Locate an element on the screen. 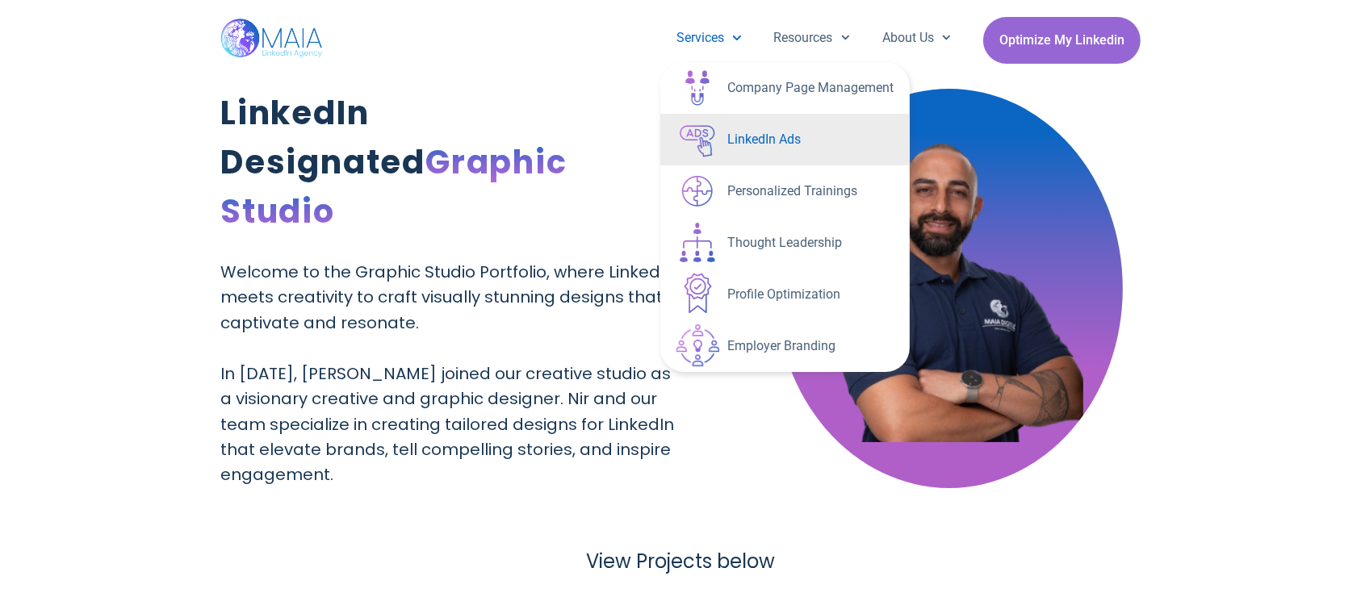 This screenshot has width=1361, height=593. ul: Services is located at coordinates (785, 217).